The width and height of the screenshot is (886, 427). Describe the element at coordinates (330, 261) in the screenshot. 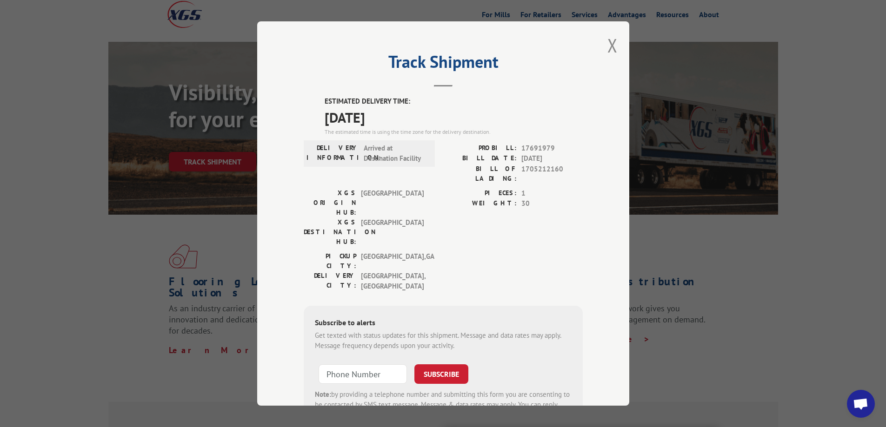

I see `label: PICKUP CITY:` at that location.